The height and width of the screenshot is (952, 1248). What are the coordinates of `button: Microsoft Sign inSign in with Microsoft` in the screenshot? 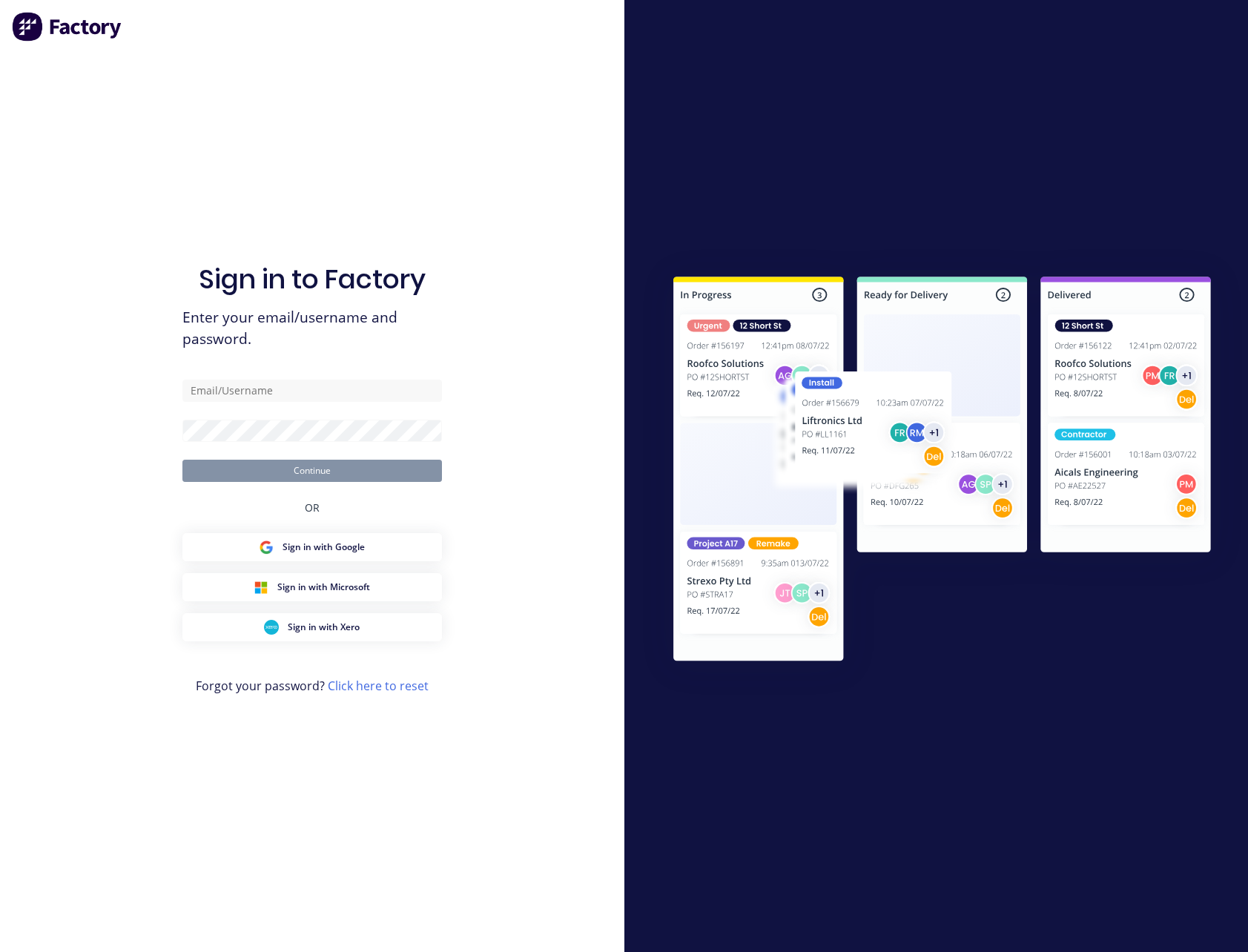 It's located at (312, 587).